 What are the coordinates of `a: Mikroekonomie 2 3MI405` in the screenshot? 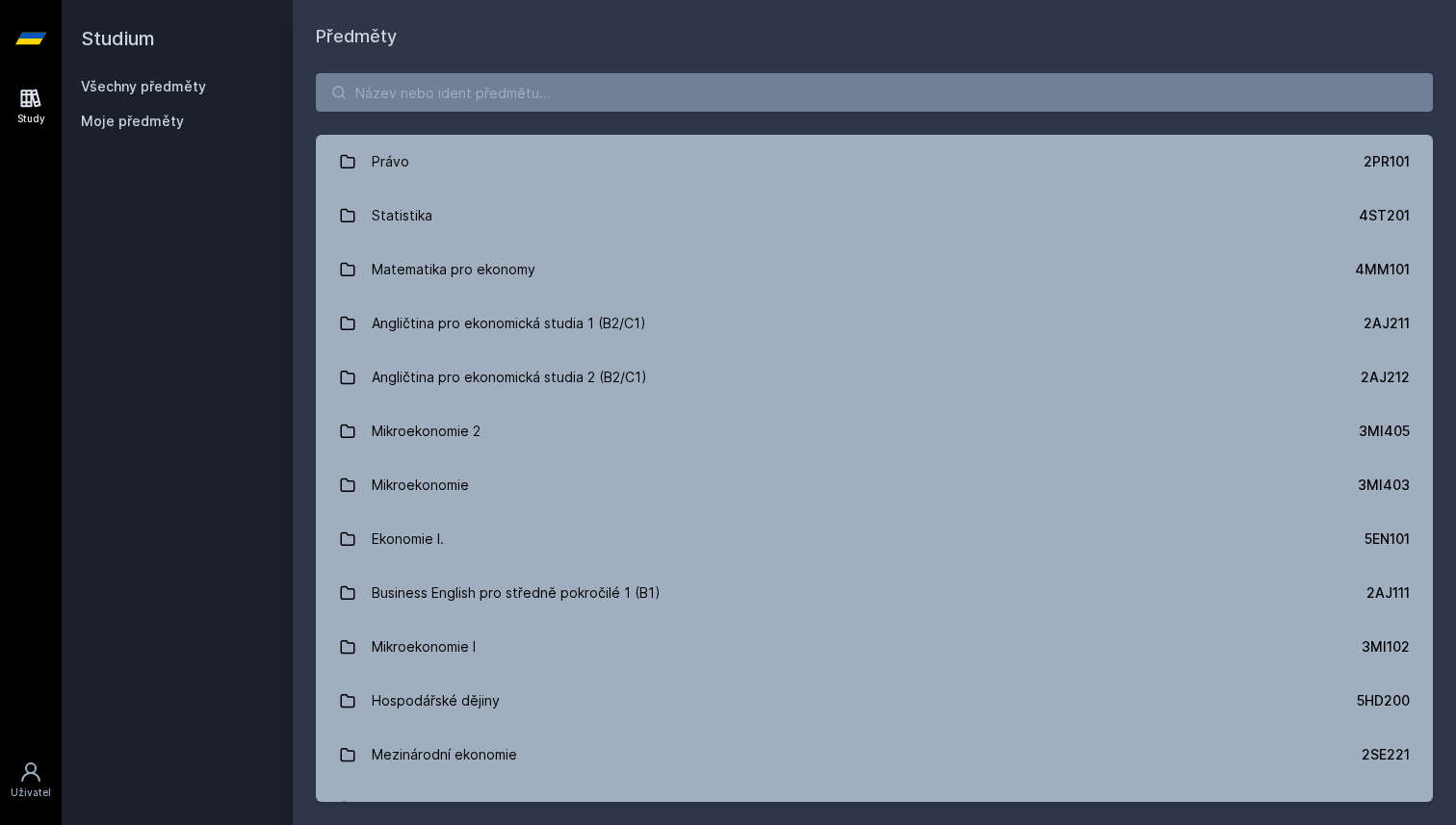 It's located at (875, 431).